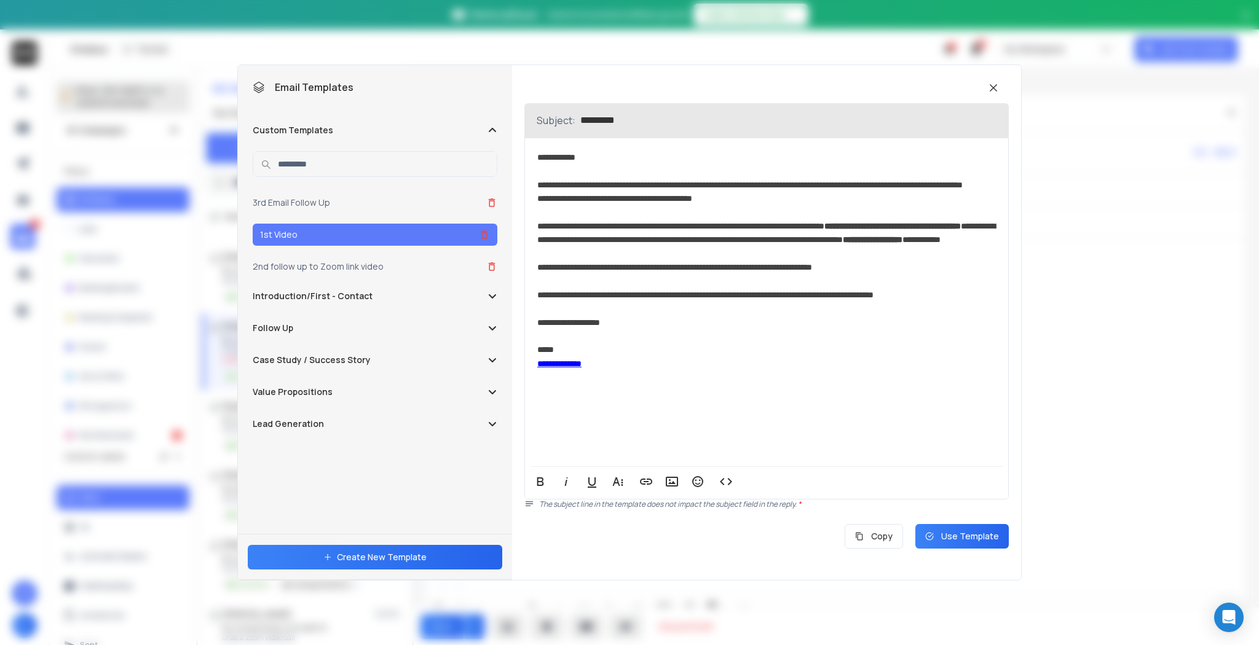 This screenshot has height=645, width=1259. I want to click on button: More Text, so click(618, 482).